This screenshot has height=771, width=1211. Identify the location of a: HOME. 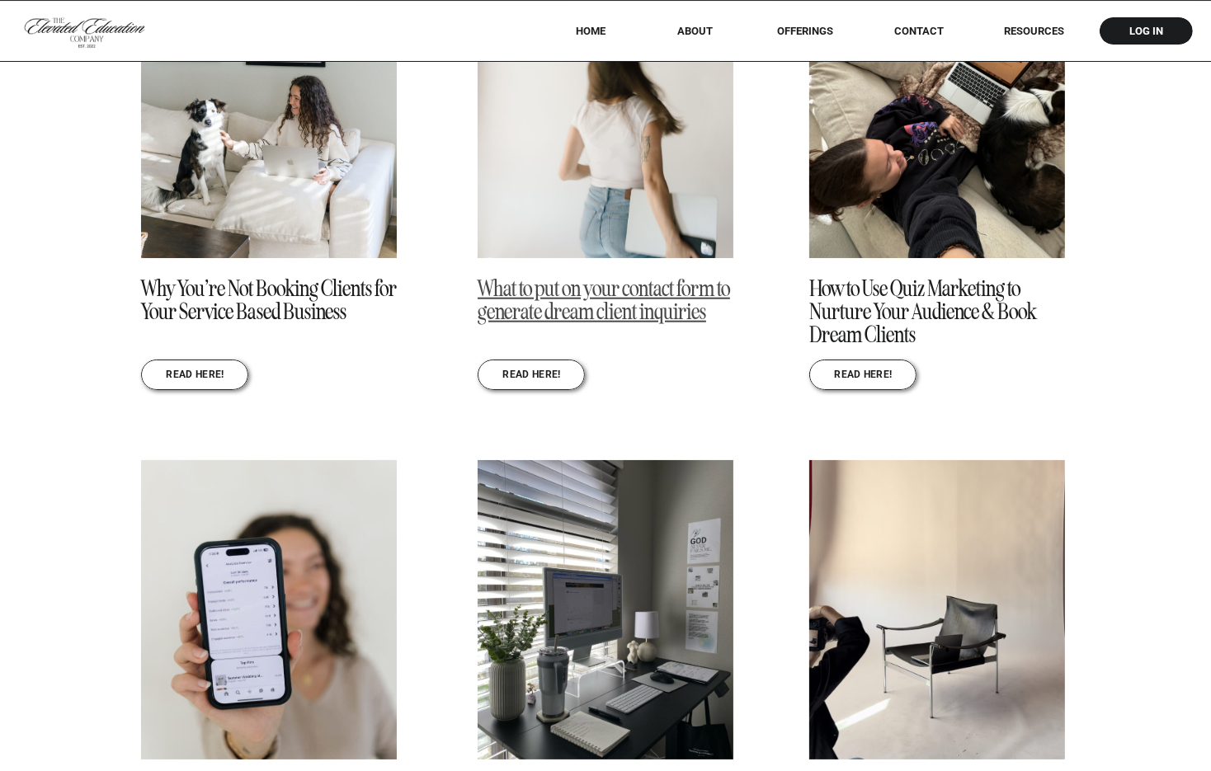
(591, 31).